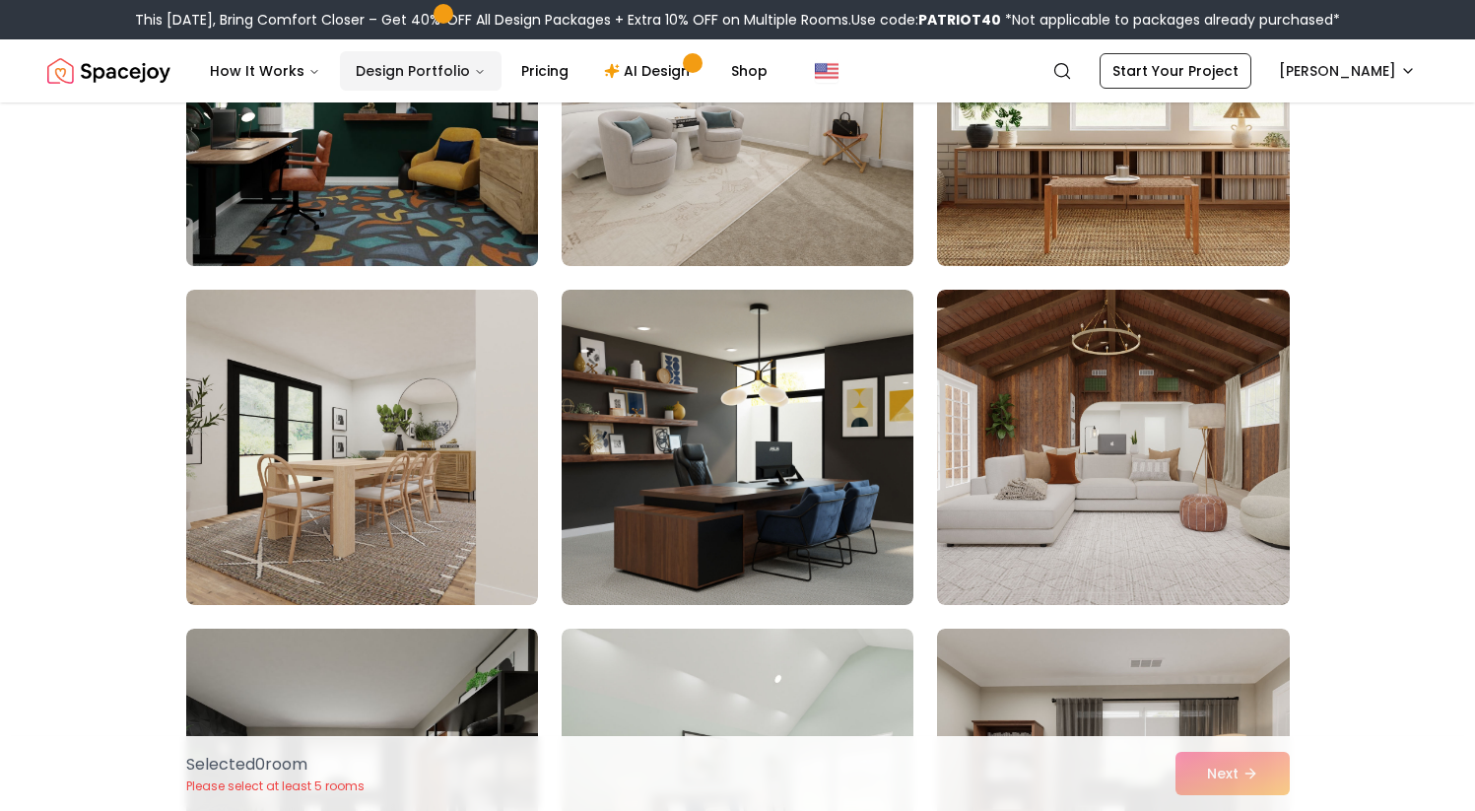  Describe the element at coordinates (1176, 71) in the screenshot. I see `a: Start Your Project` at that location.